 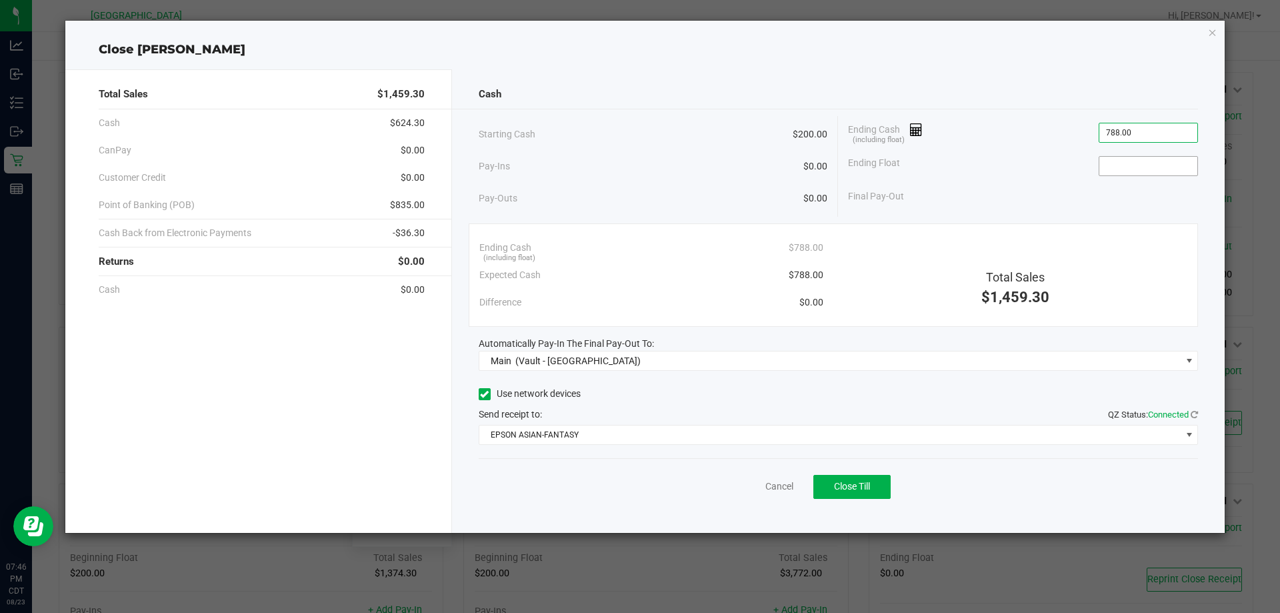 What do you see at coordinates (507, 134) in the screenshot?
I see `span: Starting Cash` at bounding box center [507, 134].